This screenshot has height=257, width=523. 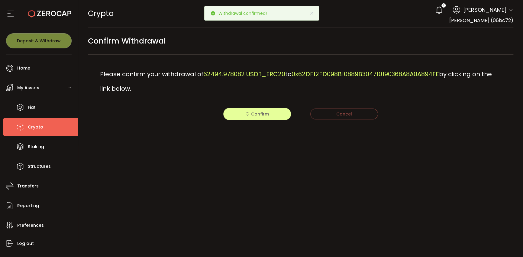 What do you see at coordinates (344, 114) in the screenshot?
I see `button: Cancel` at bounding box center [344, 114].